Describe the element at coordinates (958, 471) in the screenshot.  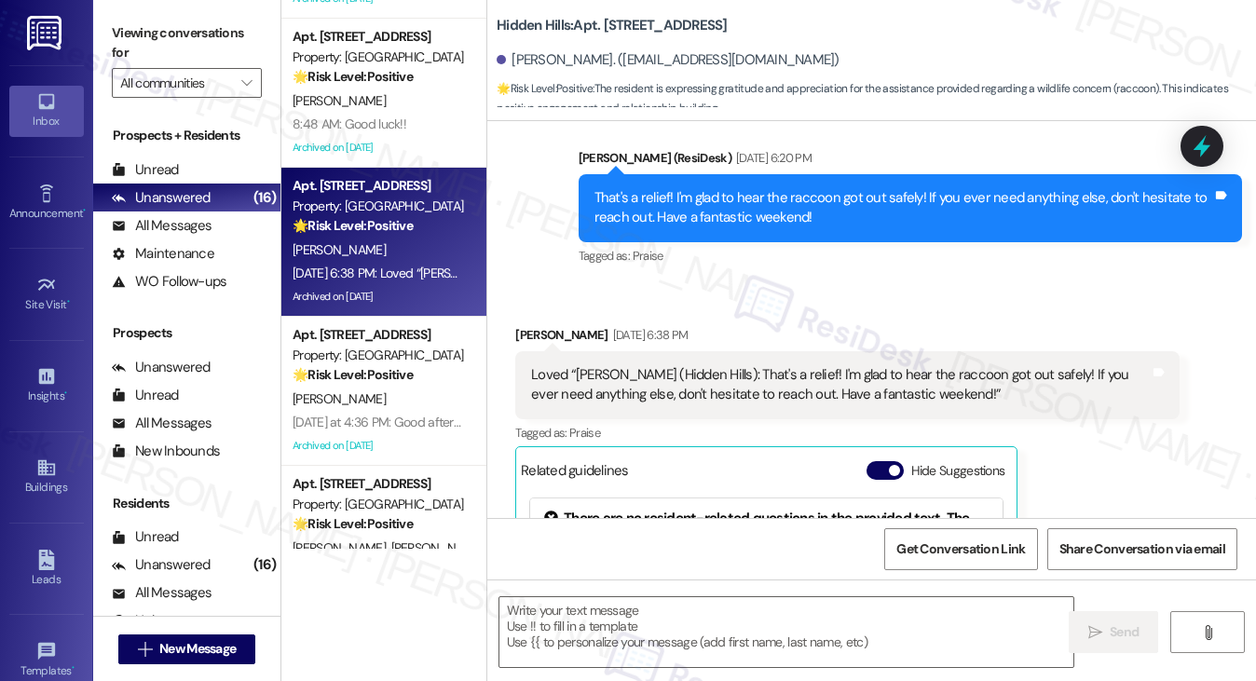
I see `label: Hide Suggestions` at that location.